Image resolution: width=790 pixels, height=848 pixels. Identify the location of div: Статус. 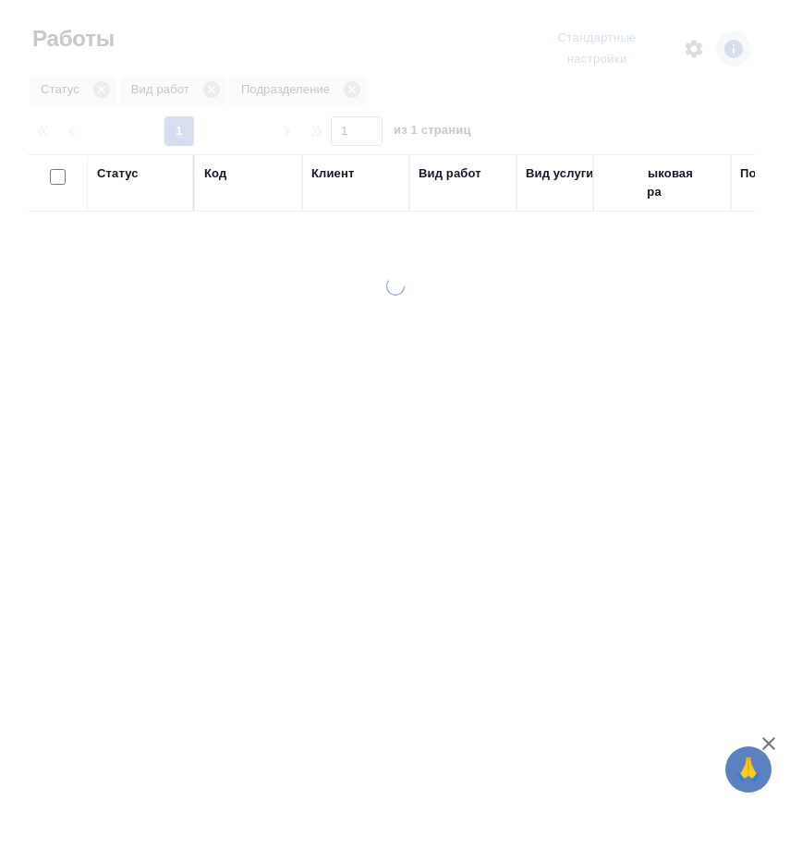
(117, 174).